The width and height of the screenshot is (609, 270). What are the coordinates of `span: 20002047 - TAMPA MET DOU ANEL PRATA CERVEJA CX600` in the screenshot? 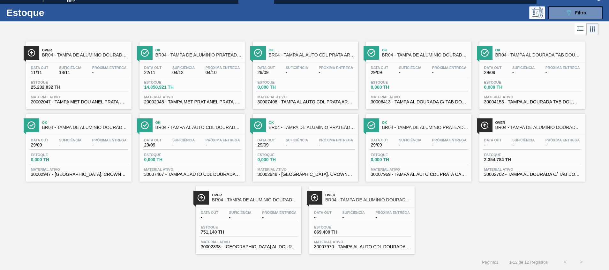 It's located at (79, 102).